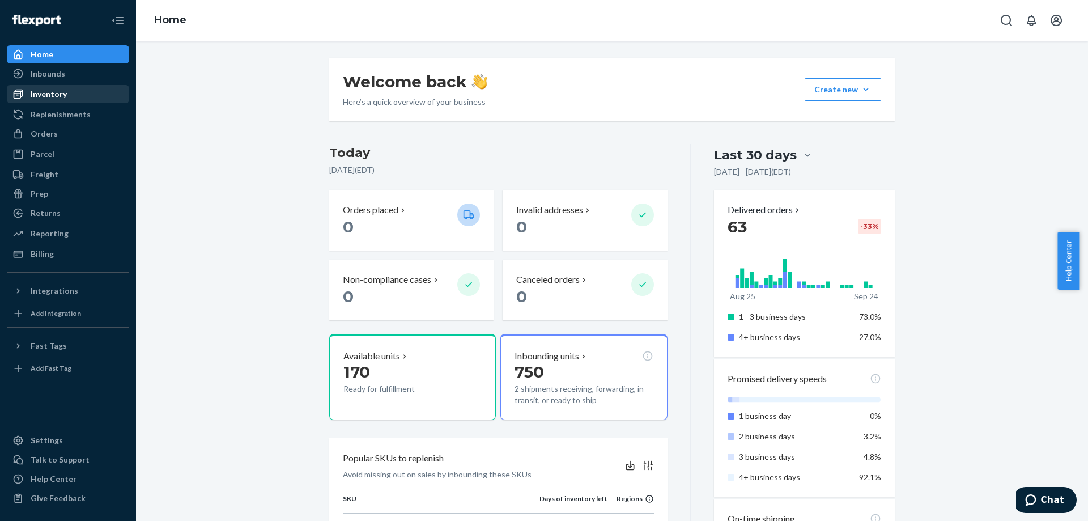 Image resolution: width=1088 pixels, height=521 pixels. I want to click on div: Regions, so click(631, 498).